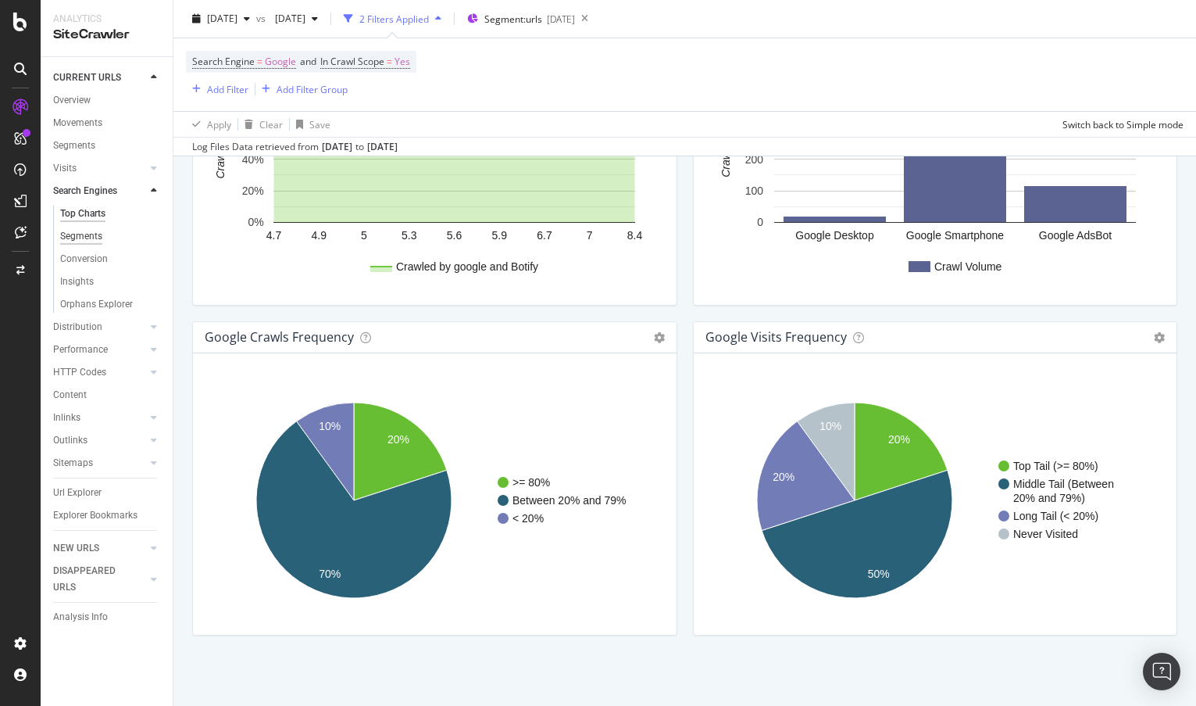 Image resolution: width=1196 pixels, height=706 pixels. What do you see at coordinates (274, 235) in the screenshot?
I see `text: 4.7` at bounding box center [274, 235].